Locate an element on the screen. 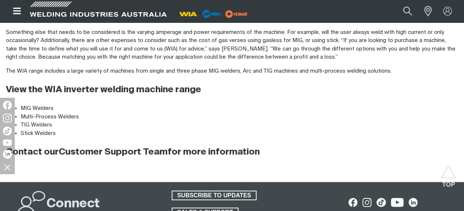 The height and width of the screenshot is (211, 464). a: Customer Support Team is located at coordinates (113, 152).